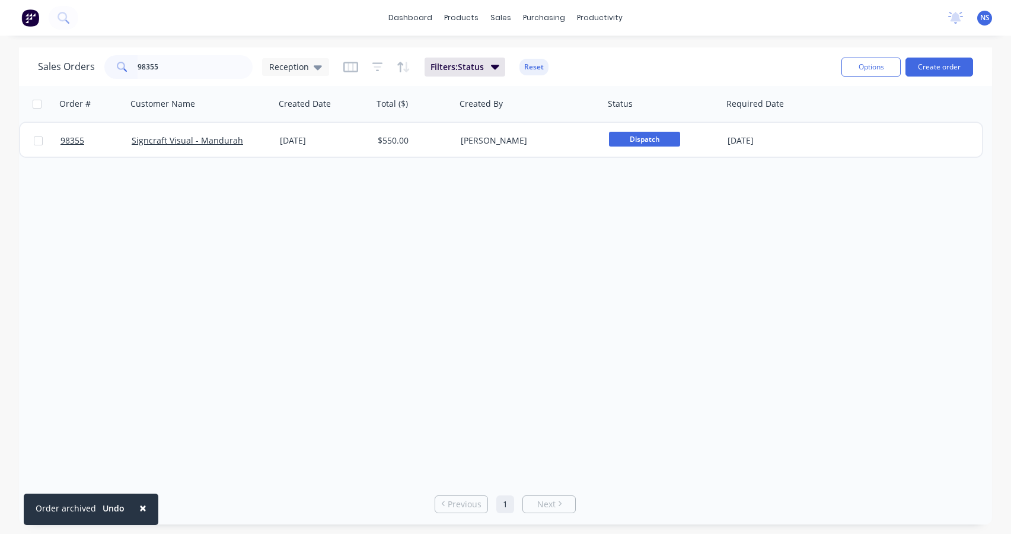  Describe the element at coordinates (871, 67) in the screenshot. I see `button: Options` at that location.